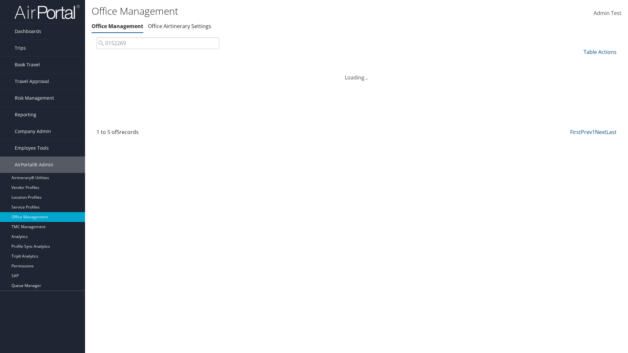 This screenshot has height=353, width=628. What do you see at coordinates (34, 165) in the screenshot?
I see `span: AirPortal® Admin` at bounding box center [34, 165].